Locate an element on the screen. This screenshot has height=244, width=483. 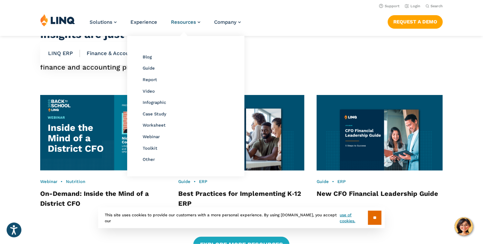
img: Inside the Mind CFO is located at coordinates (103, 132).